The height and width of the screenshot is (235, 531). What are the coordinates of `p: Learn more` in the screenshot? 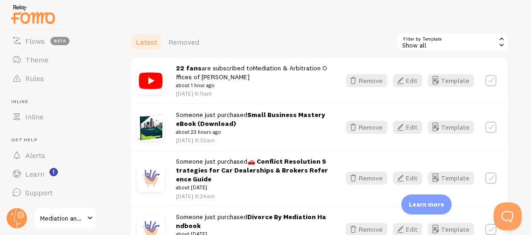 It's located at (427, 204).